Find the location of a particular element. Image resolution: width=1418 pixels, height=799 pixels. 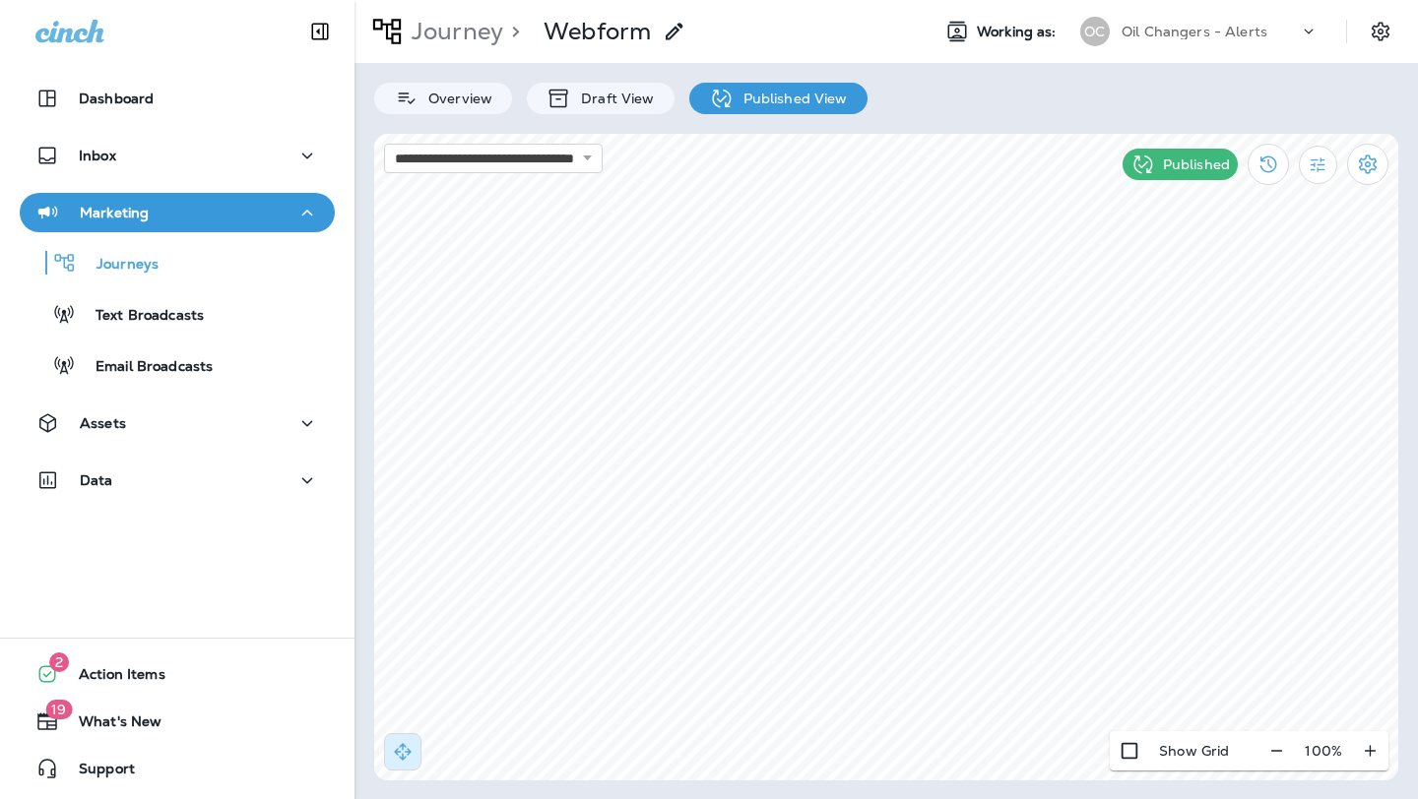

span: Action Items is located at coordinates (112, 678).